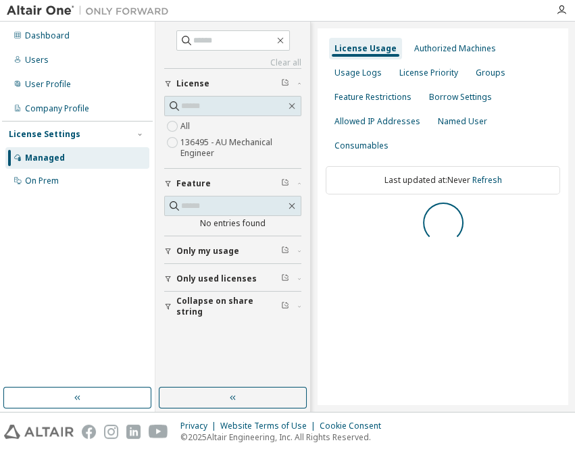 This screenshot has height=451, width=575. What do you see at coordinates (158, 431) in the screenshot?
I see `img: youtube.svg` at bounding box center [158, 431].